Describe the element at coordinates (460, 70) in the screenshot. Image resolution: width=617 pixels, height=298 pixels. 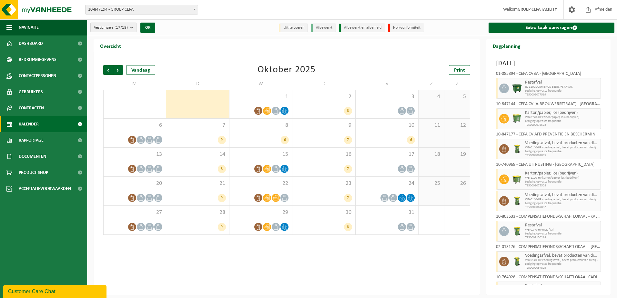
I see `span: Print` at that location.